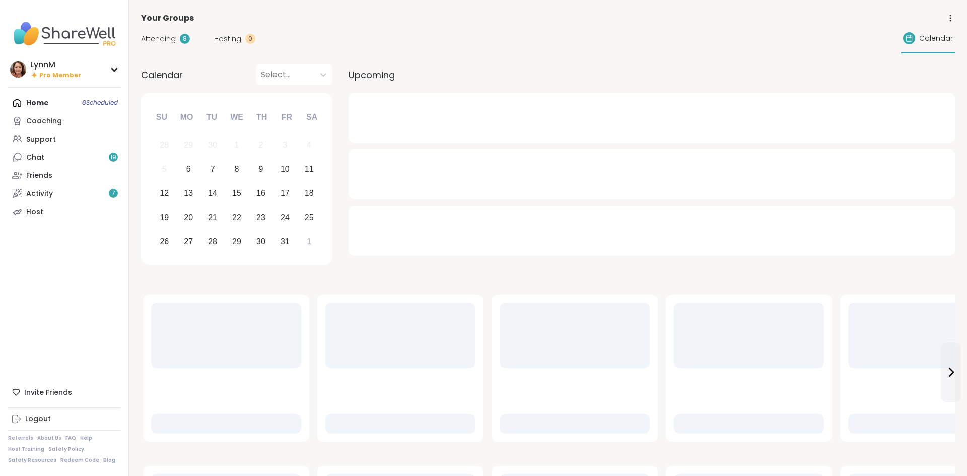 Image resolution: width=967 pixels, height=476 pixels. What do you see at coordinates (372, 75) in the screenshot?
I see `span: Upcoming` at bounding box center [372, 75].